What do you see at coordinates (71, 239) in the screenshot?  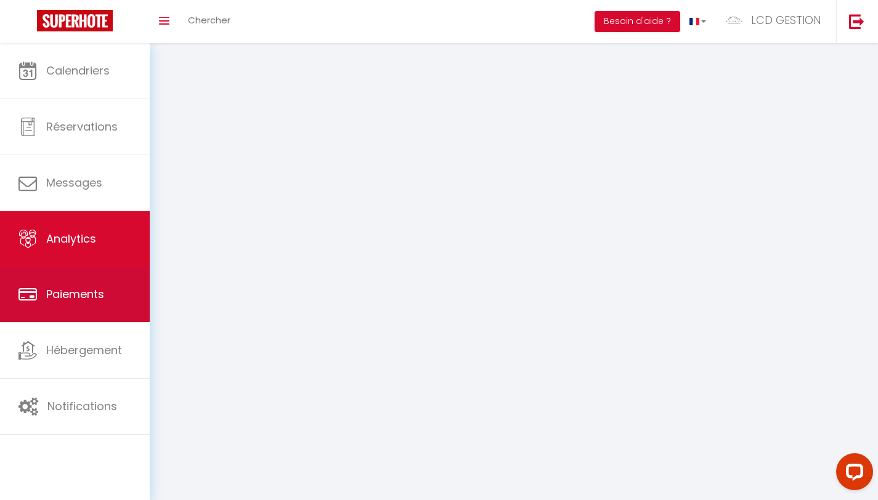 I see `span: Analytics` at bounding box center [71, 239].